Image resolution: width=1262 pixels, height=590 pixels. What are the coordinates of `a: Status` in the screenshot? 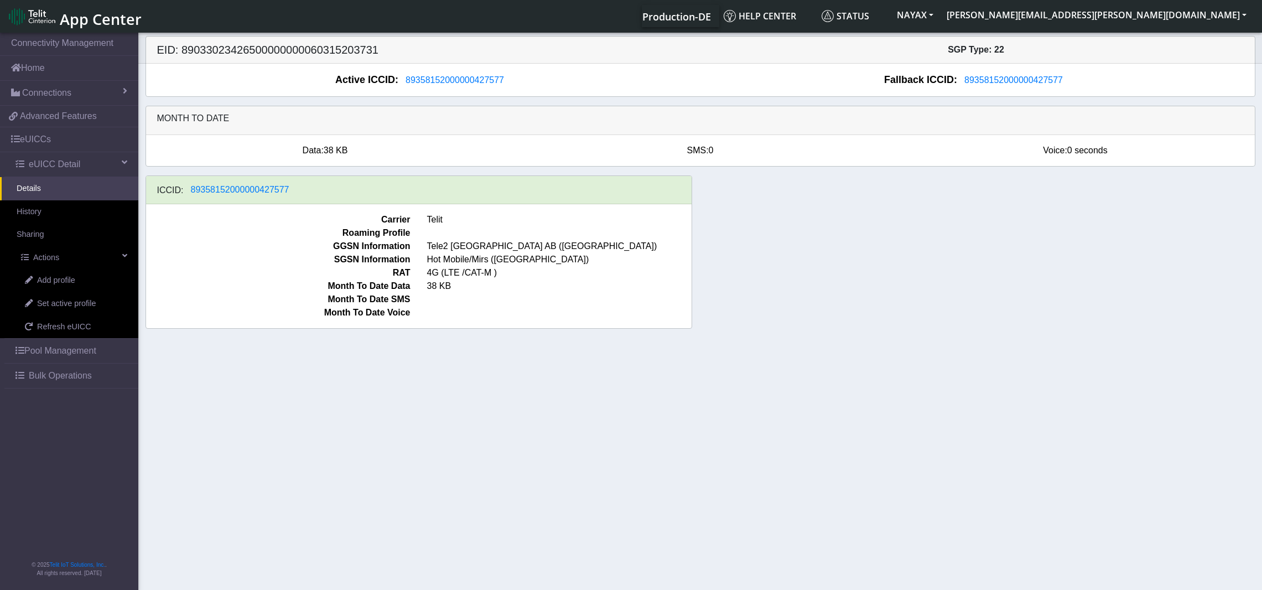 It's located at (853, 16).